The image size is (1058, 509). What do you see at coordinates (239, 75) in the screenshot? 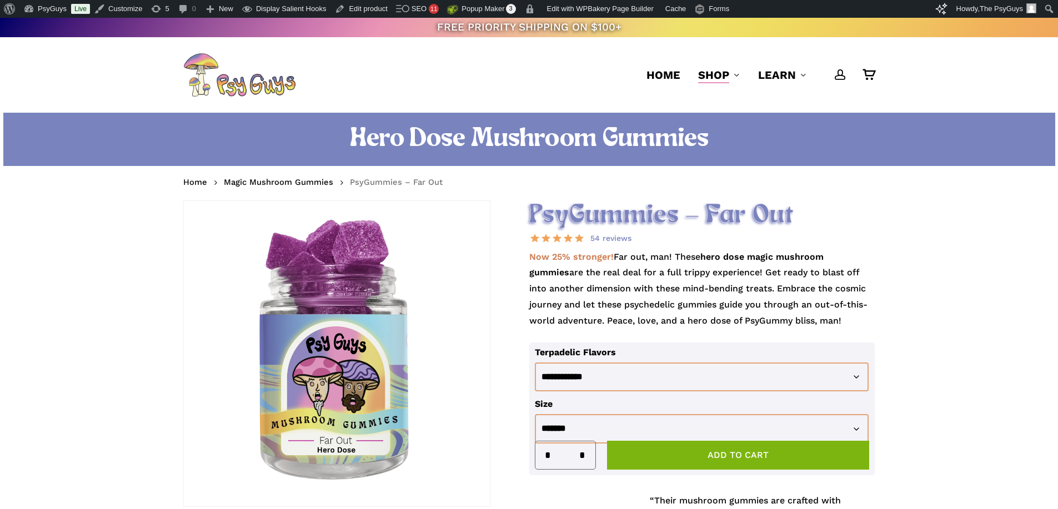
I see `a: PsyGuys` at bounding box center [239, 75].